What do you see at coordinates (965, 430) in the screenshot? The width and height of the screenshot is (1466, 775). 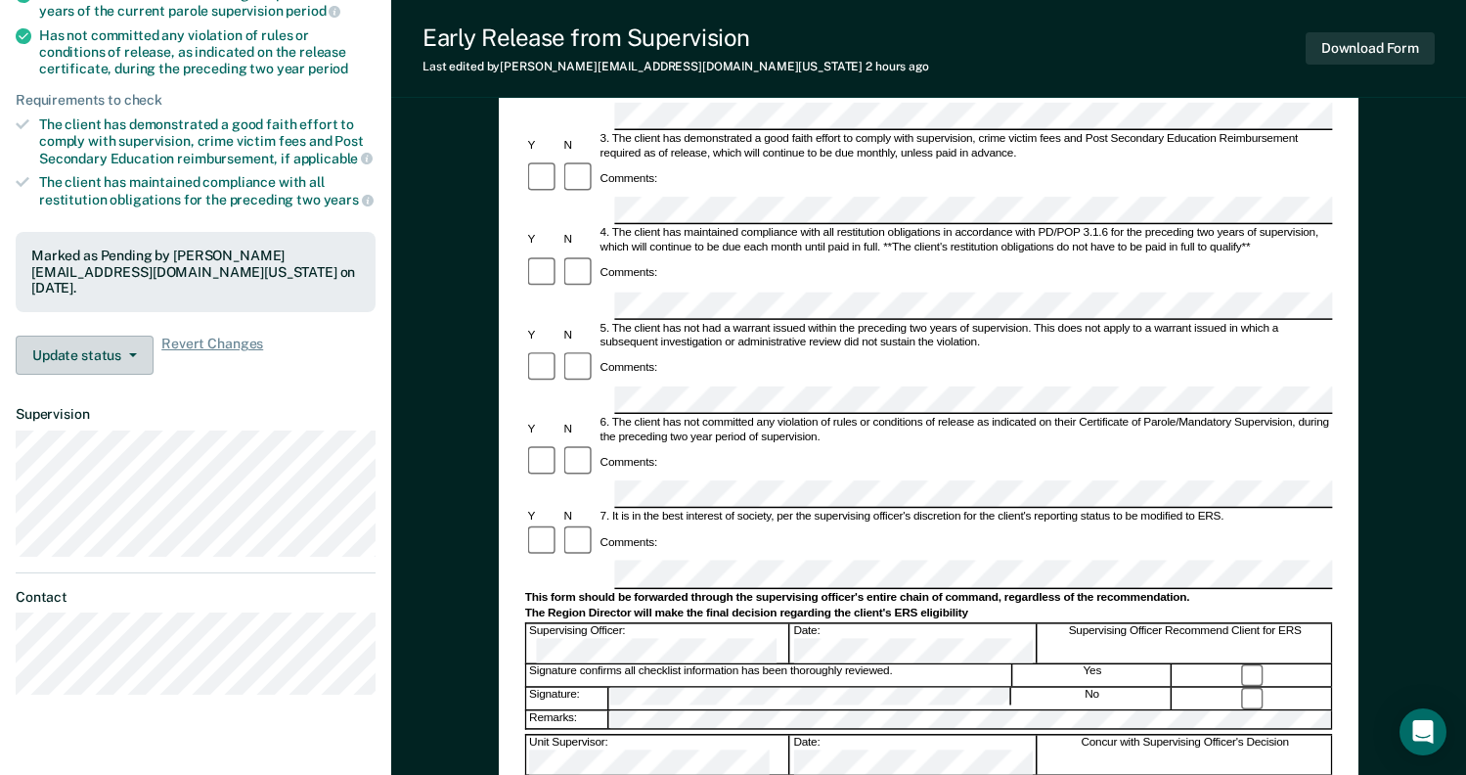 I see `div: 6. The client has not committed any violation of rules or conditions of release as indicated on t...` at bounding box center [965, 430].